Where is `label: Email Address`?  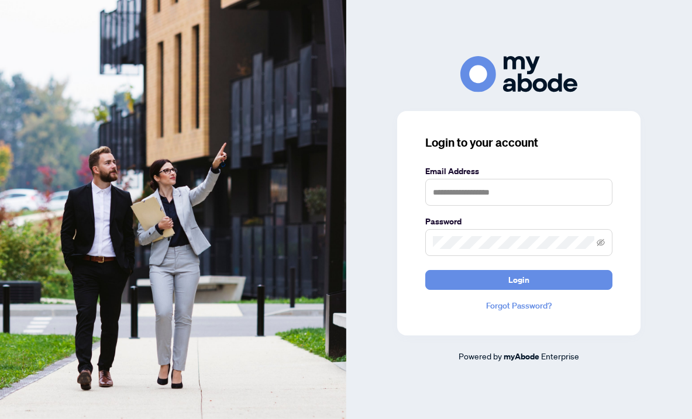 label: Email Address is located at coordinates (519, 171).